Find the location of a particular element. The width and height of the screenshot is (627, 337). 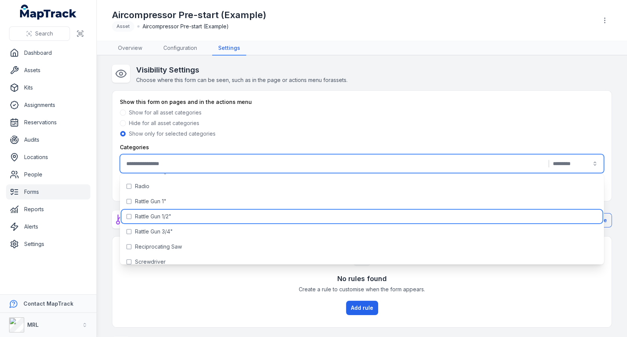

a: Reservations is located at coordinates (48, 122).